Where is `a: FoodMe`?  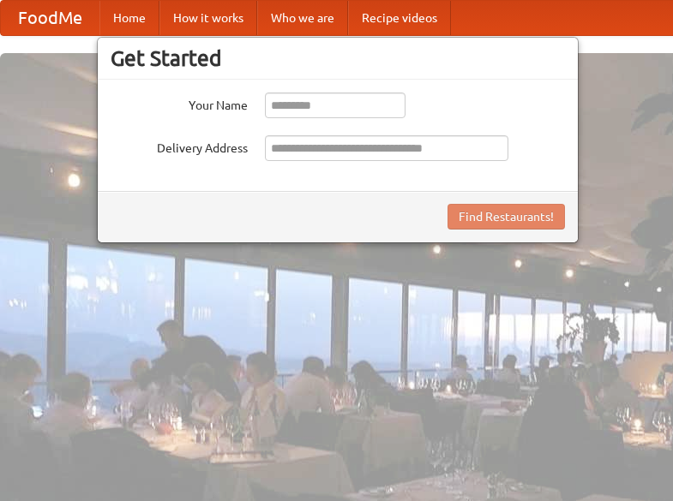
a: FoodMe is located at coordinates (50, 18).